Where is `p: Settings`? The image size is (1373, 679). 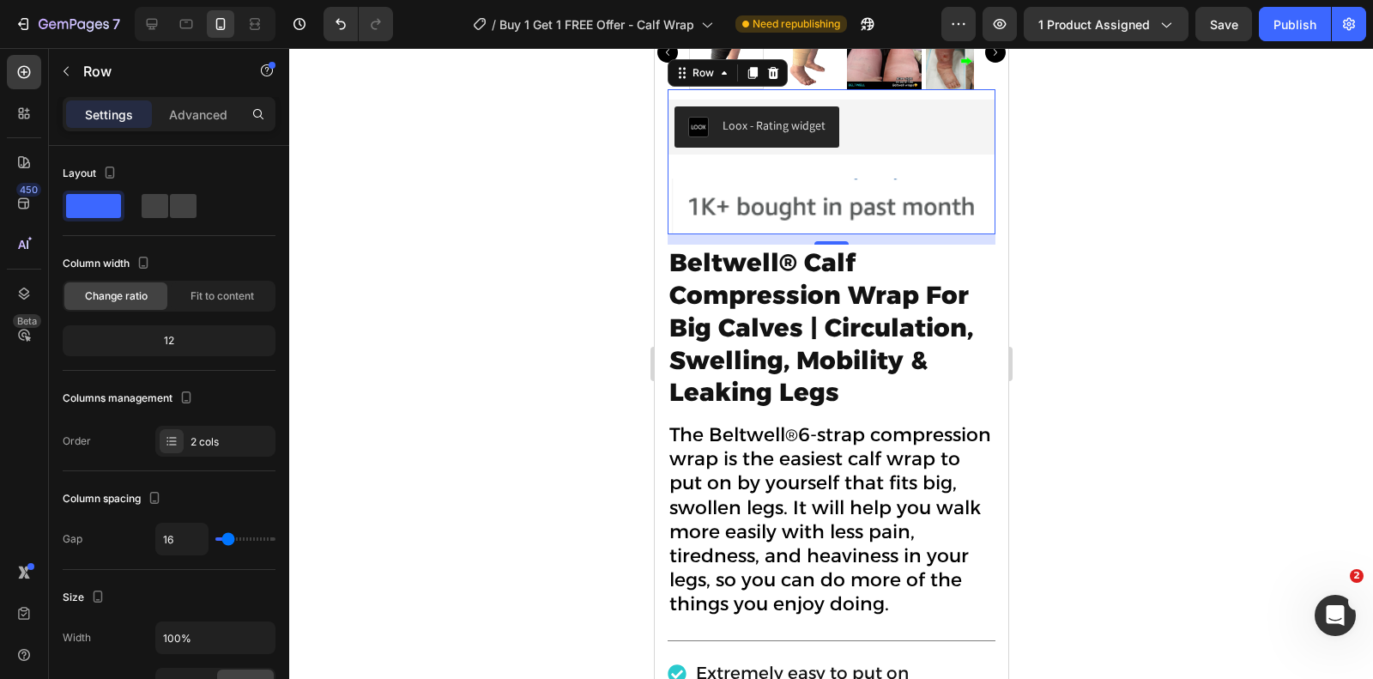
p: Settings is located at coordinates (109, 114).